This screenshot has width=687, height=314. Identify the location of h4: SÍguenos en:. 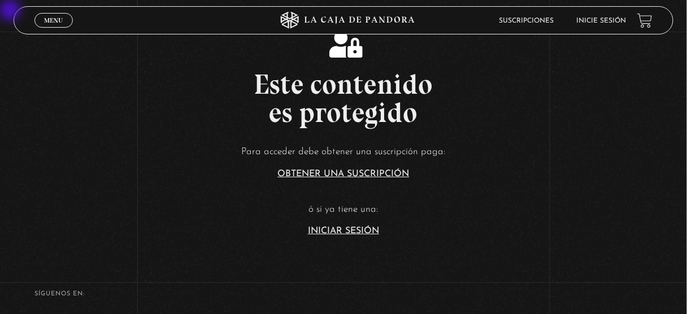
(344, 294).